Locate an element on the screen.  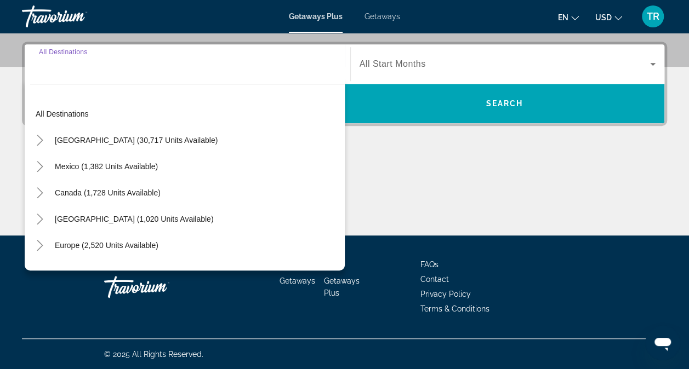
span: Canada (1,728 units available) is located at coordinates (107, 193).